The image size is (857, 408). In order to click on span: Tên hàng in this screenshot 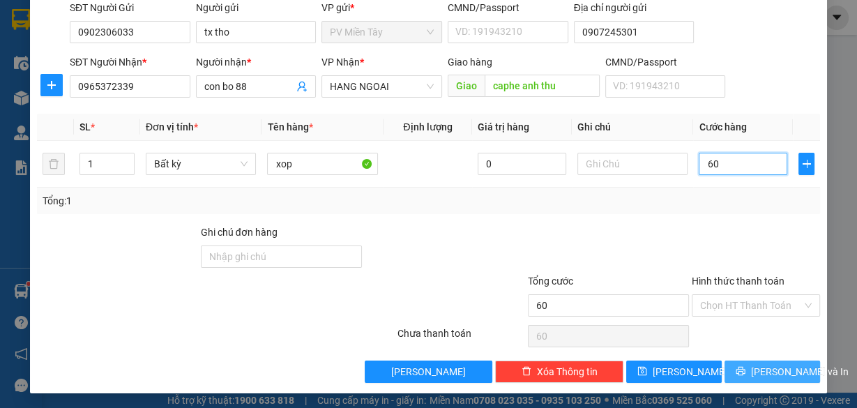, I will do `click(289, 127)`.